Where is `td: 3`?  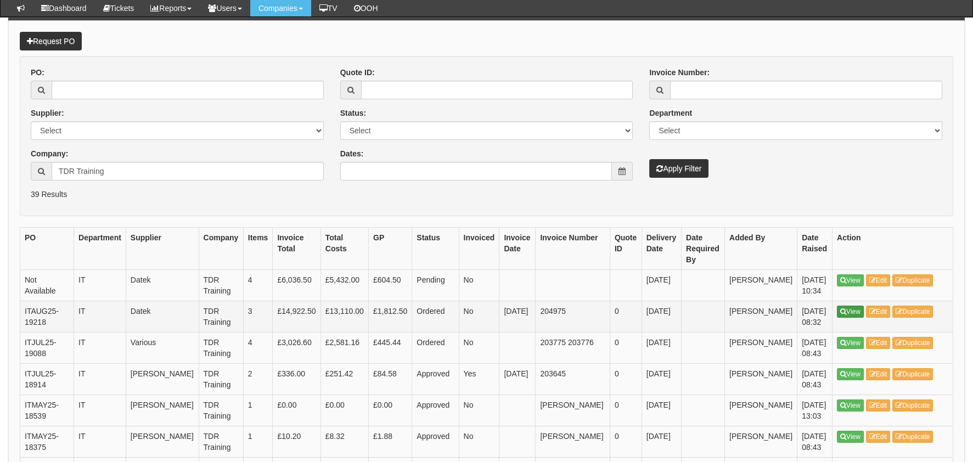
td: 3 is located at coordinates (258, 316).